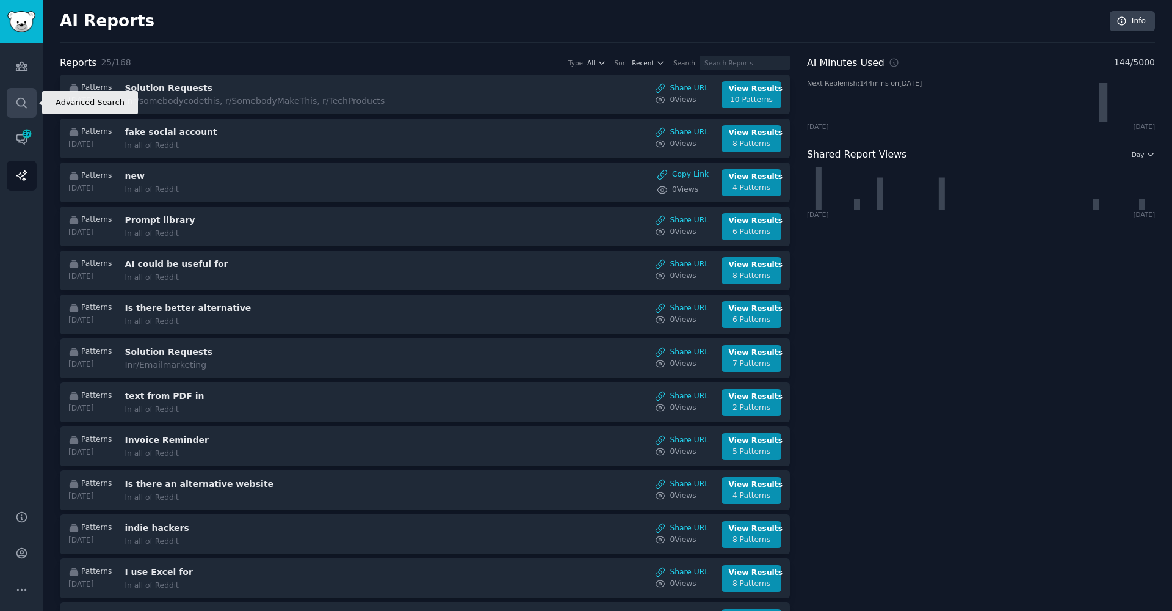 The image size is (1172, 611). Describe the element at coordinates (643, 63) in the screenshot. I see `span: Recent` at that location.